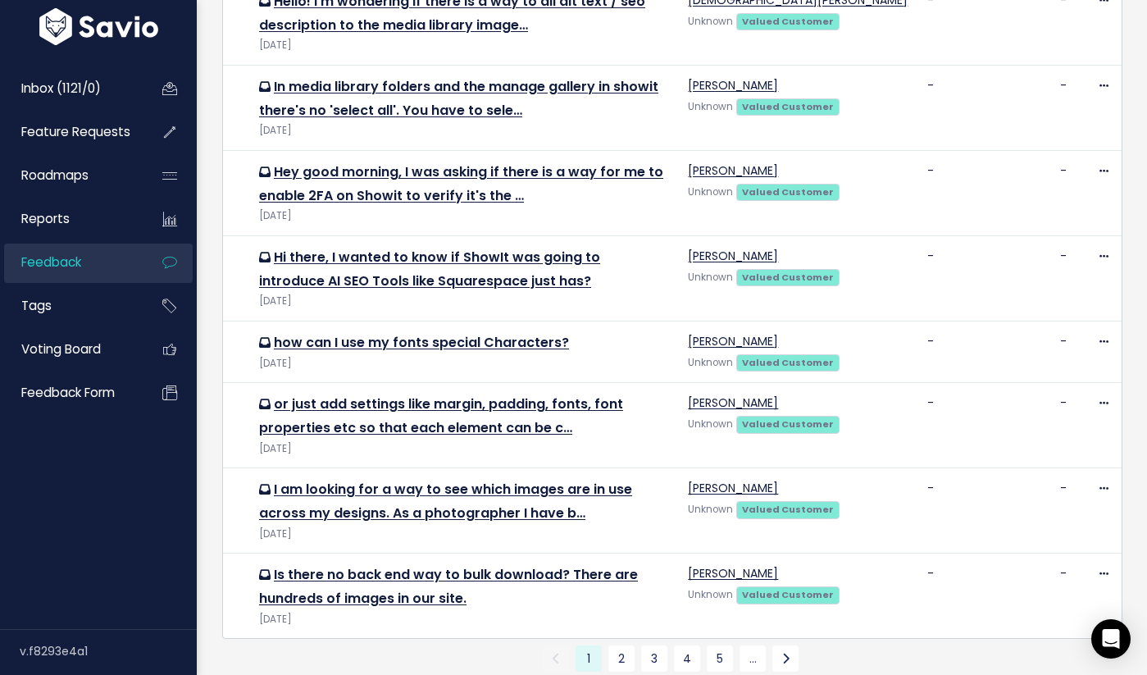 The height and width of the screenshot is (675, 1147). What do you see at coordinates (70, 393) in the screenshot?
I see `a: Feedback form` at bounding box center [70, 393].